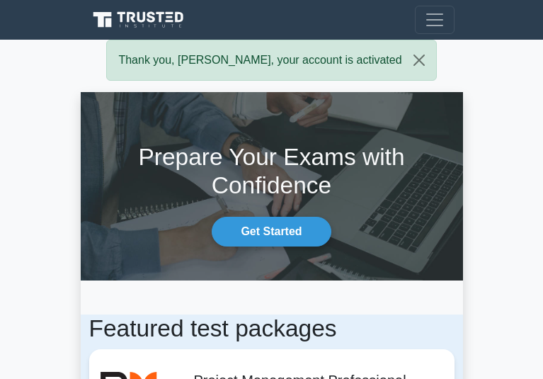 This screenshot has width=543, height=379. What do you see at coordinates (419, 60) in the screenshot?
I see `button: Close` at bounding box center [419, 60].